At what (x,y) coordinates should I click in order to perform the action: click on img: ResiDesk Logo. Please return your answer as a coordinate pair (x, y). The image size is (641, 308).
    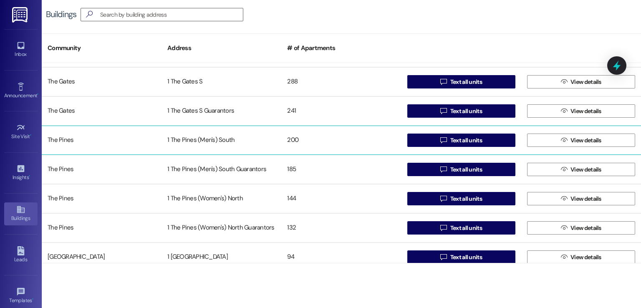
    Looking at the image, I should click on (20, 15).